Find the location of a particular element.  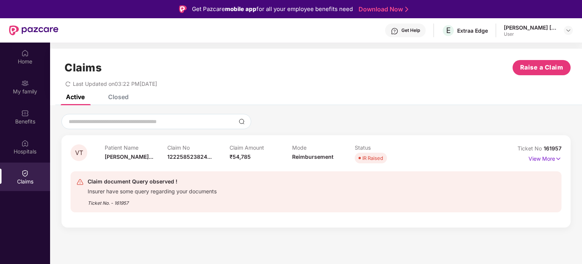

span: VT is located at coordinates (79, 152).